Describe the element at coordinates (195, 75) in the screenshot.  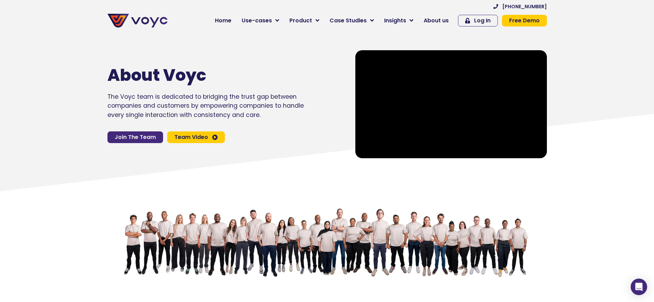
I see `h1: About Voyc` at that location.